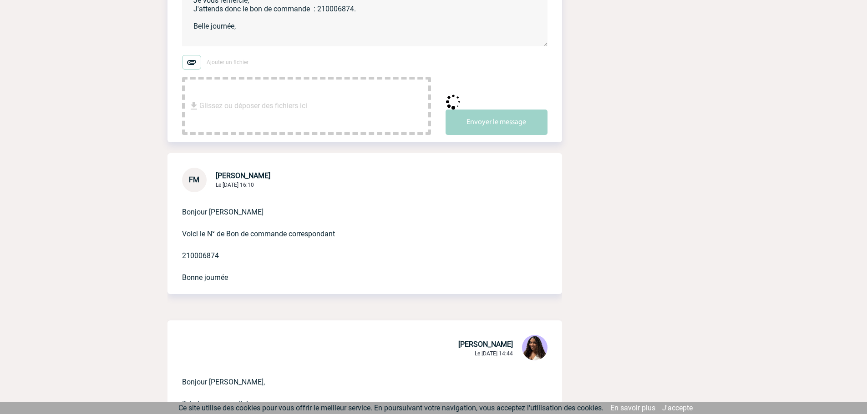 The image size is (867, 414). What do you see at coordinates (194, 180) in the screenshot?
I see `span: FM` at bounding box center [194, 180].